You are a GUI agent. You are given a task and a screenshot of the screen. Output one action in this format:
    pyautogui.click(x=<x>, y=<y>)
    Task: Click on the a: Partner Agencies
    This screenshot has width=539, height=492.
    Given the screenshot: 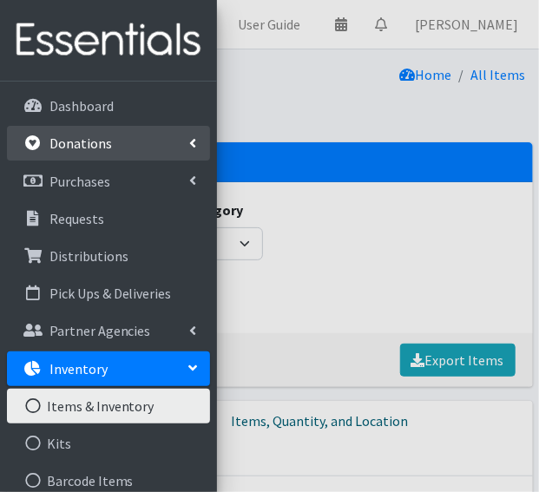 What is the action you would take?
    pyautogui.click(x=109, y=331)
    